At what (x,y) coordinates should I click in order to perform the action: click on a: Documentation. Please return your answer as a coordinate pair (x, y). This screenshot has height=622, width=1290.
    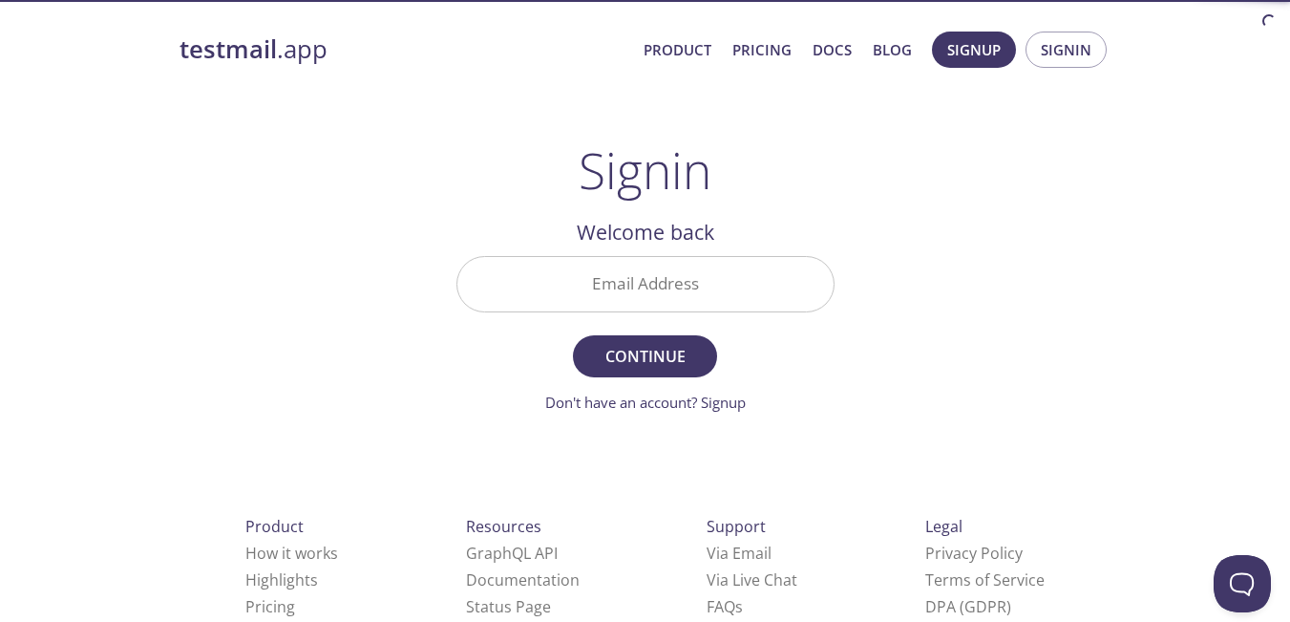
    Looking at the image, I should click on (522, 580).